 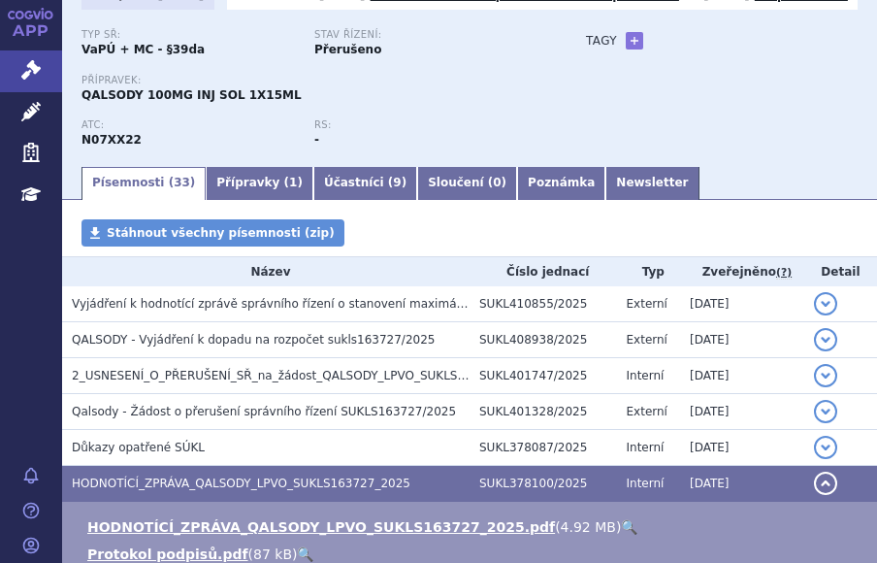 What do you see at coordinates (543, 304) in the screenshot?
I see `td: SUKL410855/2025` at bounding box center [543, 304].